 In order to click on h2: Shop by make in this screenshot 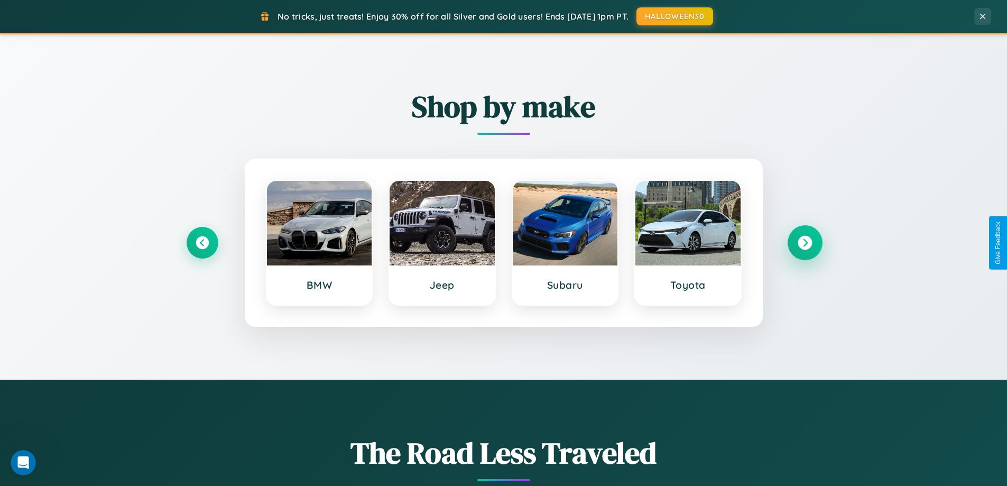, I will do `click(504, 106)`.